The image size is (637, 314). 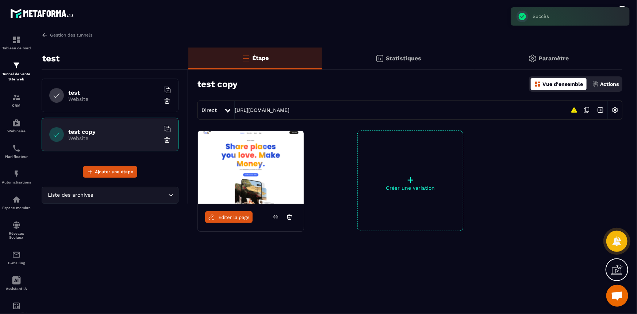 What do you see at coordinates (110, 172) in the screenshot?
I see `button: Ajouter une étape` at bounding box center [110, 172].